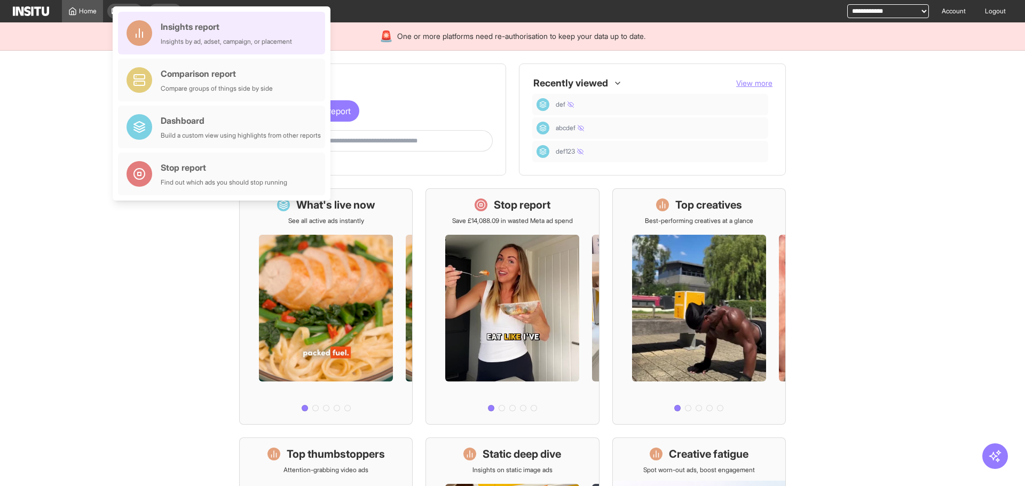 This screenshot has height=486, width=1025. I want to click on div: Insights report, so click(226, 27).